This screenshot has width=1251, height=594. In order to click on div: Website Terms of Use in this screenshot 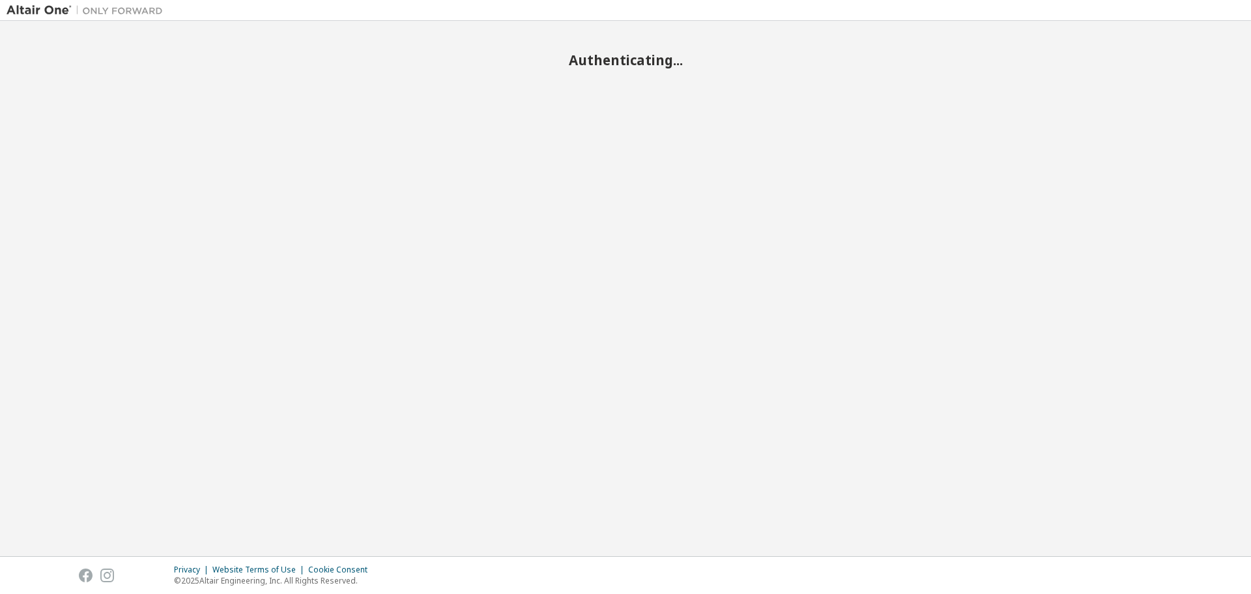, I will do `click(260, 570)`.